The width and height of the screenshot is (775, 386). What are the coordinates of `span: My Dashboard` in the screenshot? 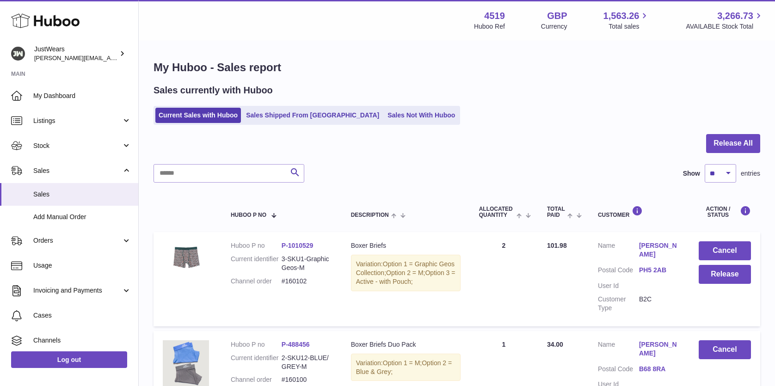 It's located at (82, 96).